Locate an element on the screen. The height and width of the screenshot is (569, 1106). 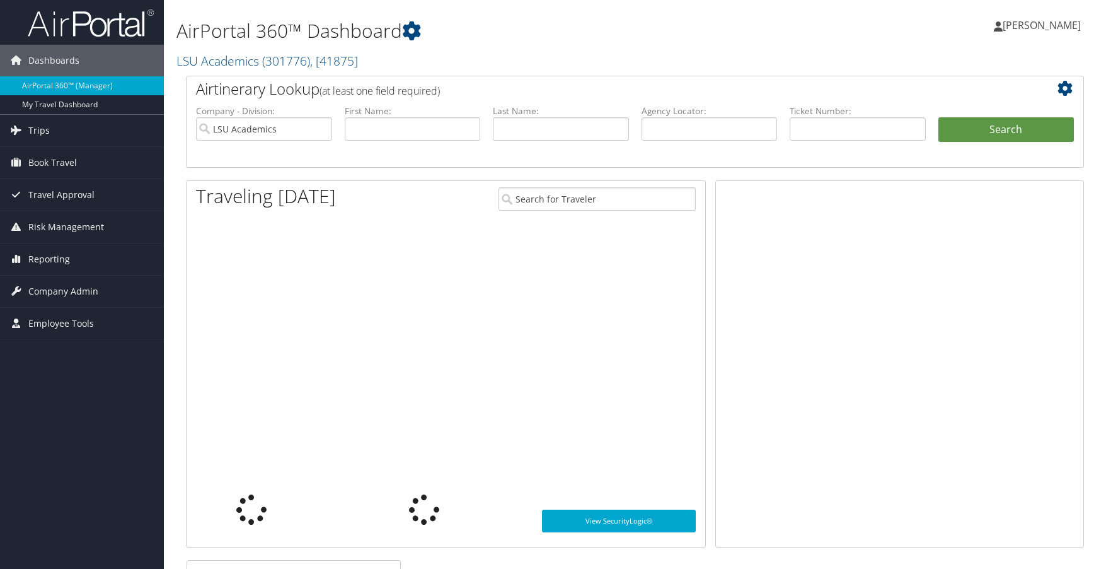
h2: Airtinerary Lookup is located at coordinates (598, 89).